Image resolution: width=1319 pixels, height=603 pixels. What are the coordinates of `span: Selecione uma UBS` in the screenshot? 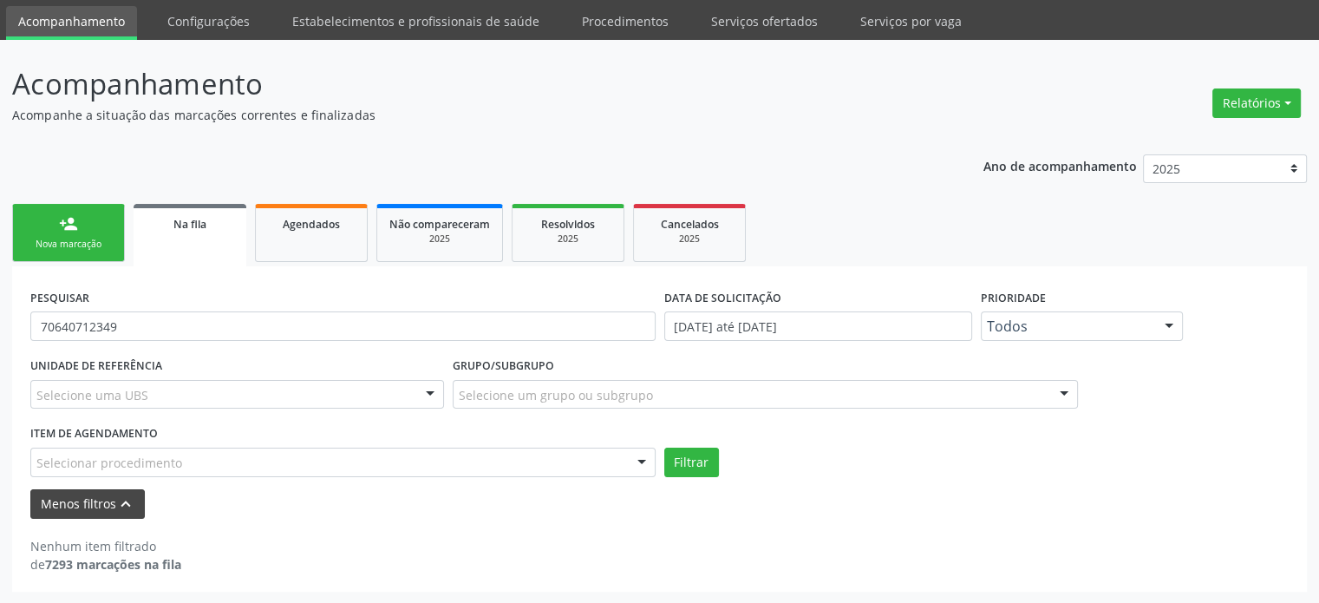 It's located at (92, 395).